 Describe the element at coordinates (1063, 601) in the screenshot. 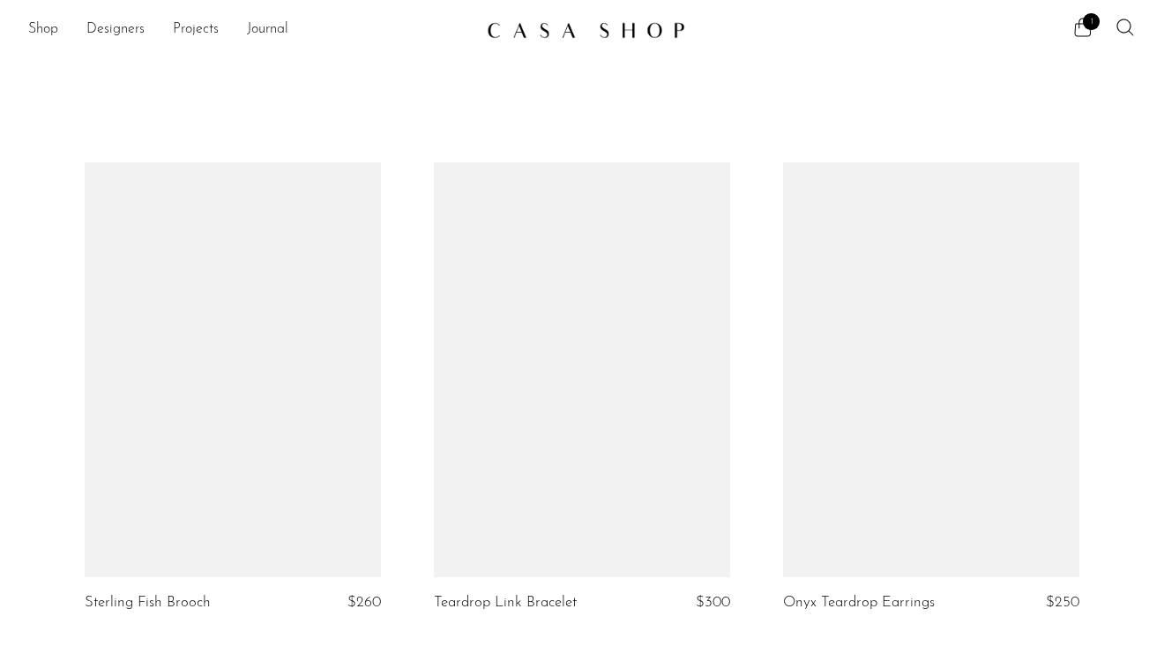

I see `span: $250` at that location.